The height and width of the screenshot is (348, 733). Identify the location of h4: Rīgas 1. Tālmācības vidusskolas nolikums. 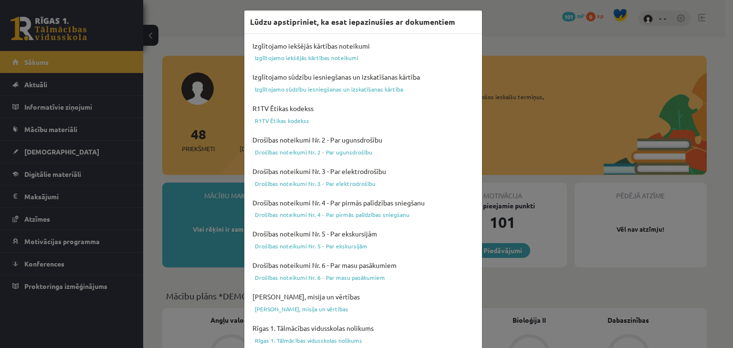
(363, 328).